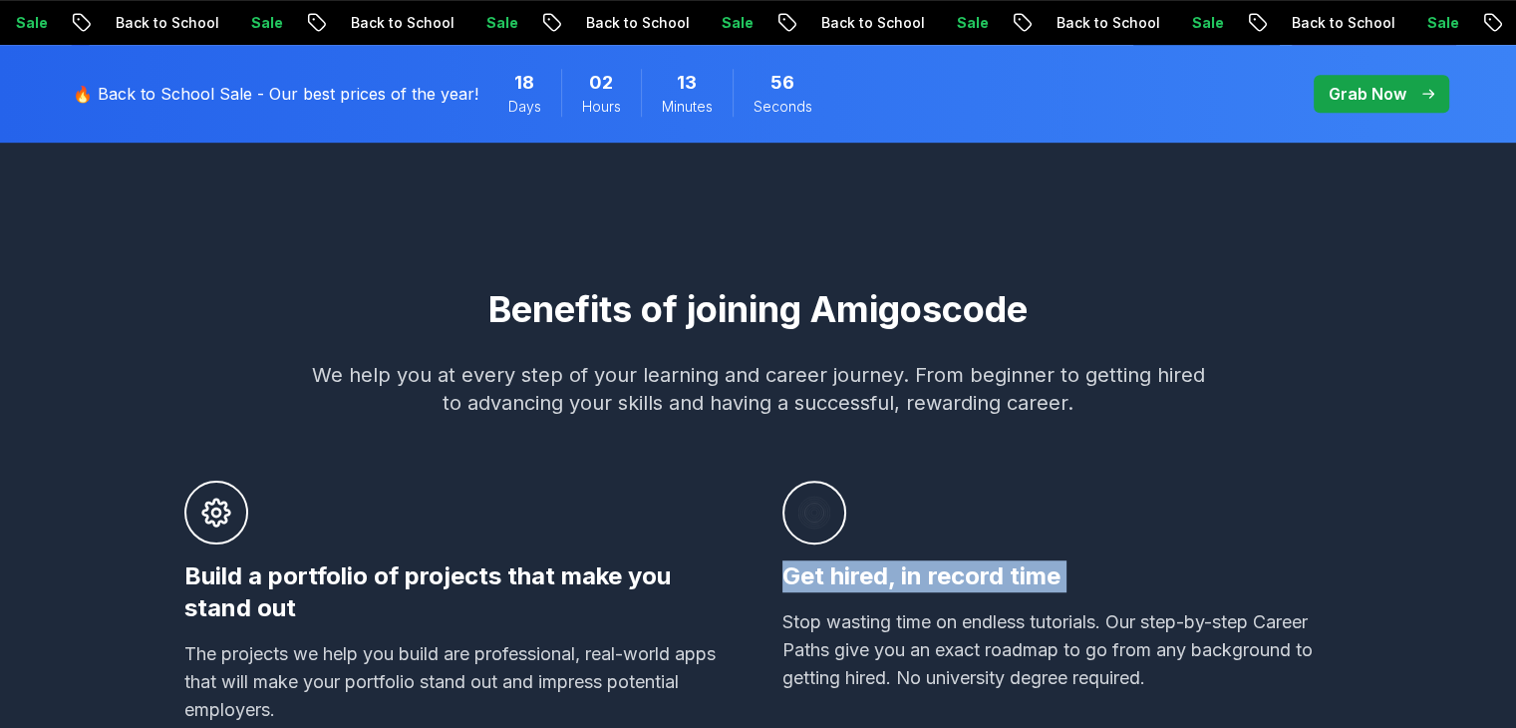 This screenshot has height=728, width=1516. Describe the element at coordinates (275, 94) in the screenshot. I see `p: 🔥 Back to School Sale - Our best prices of the year!` at that location.